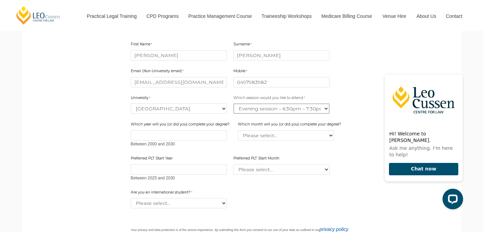 The image size is (483, 232). I want to click on input: Mobile, so click(282, 82).